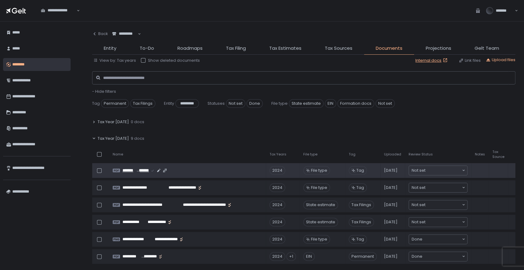  What do you see at coordinates (498, 154) in the screenshot?
I see `span: Tax Source` at bounding box center [498, 154].